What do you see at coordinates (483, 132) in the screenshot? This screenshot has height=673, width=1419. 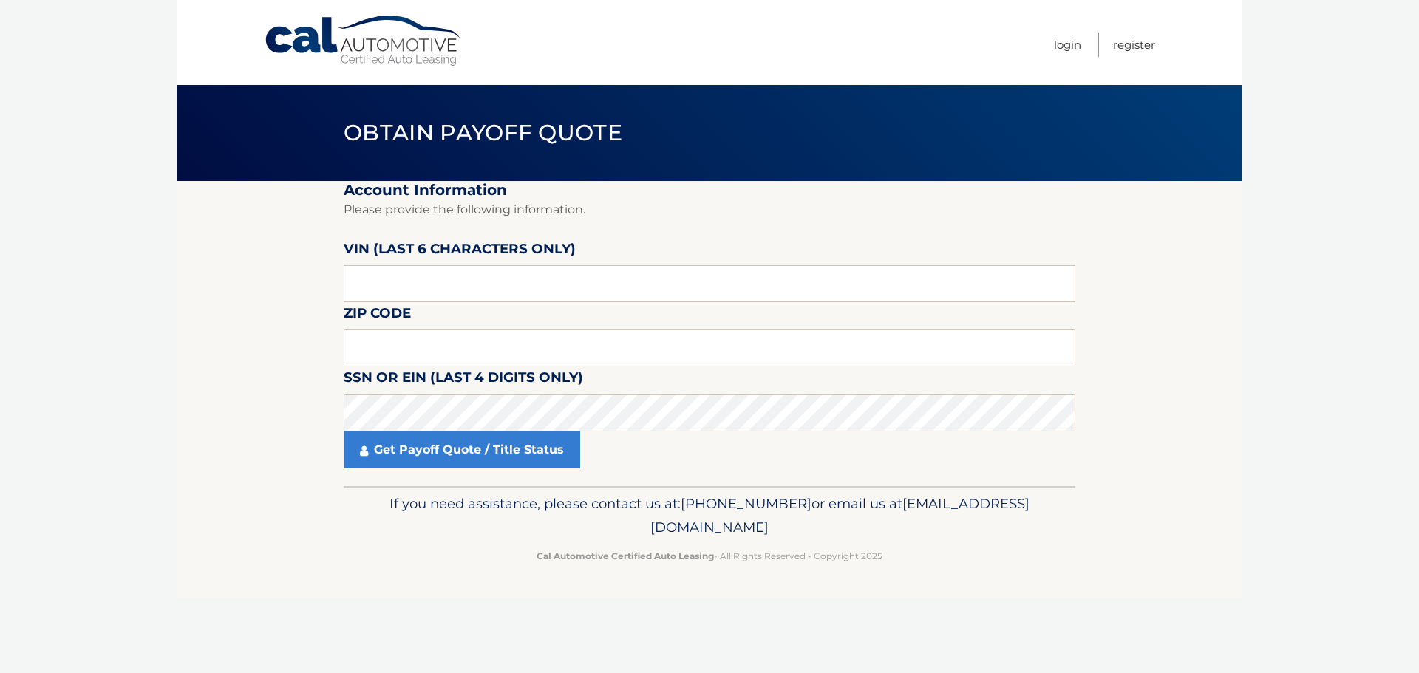 I see `span: Obtain Payoff Quote` at bounding box center [483, 132].